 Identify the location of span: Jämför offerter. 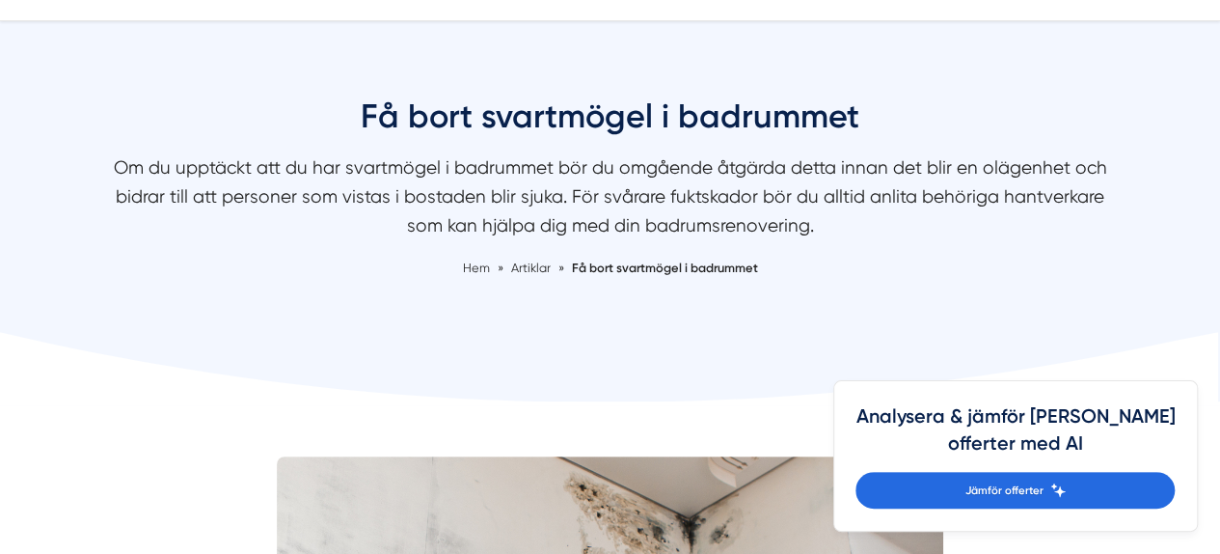
(1003, 490).